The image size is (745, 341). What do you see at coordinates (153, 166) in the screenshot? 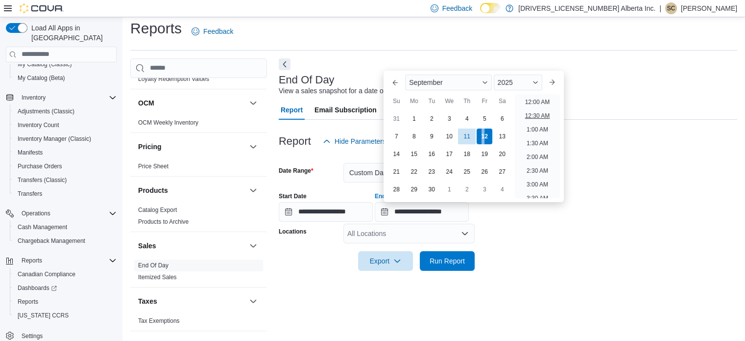
I see `a: Price Sheet` at bounding box center [153, 166].